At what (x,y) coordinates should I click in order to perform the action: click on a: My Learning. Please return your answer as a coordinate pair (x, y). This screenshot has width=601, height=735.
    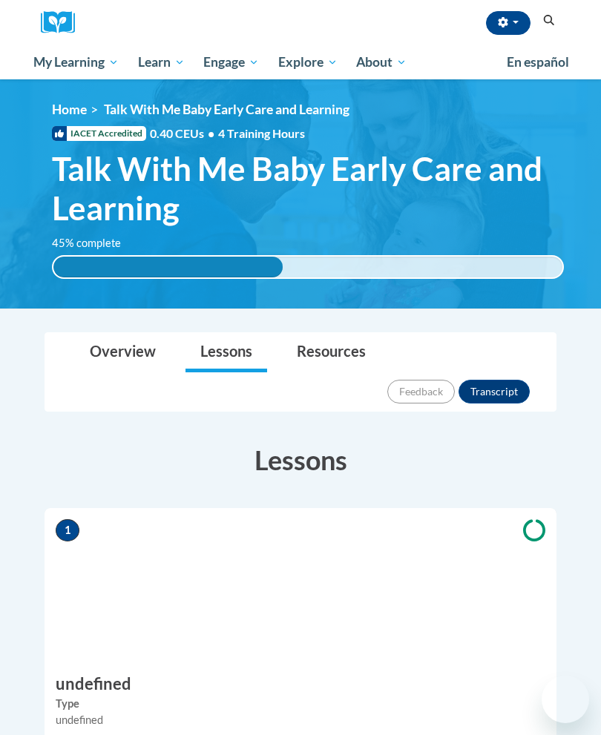
    Looking at the image, I should click on (76, 62).